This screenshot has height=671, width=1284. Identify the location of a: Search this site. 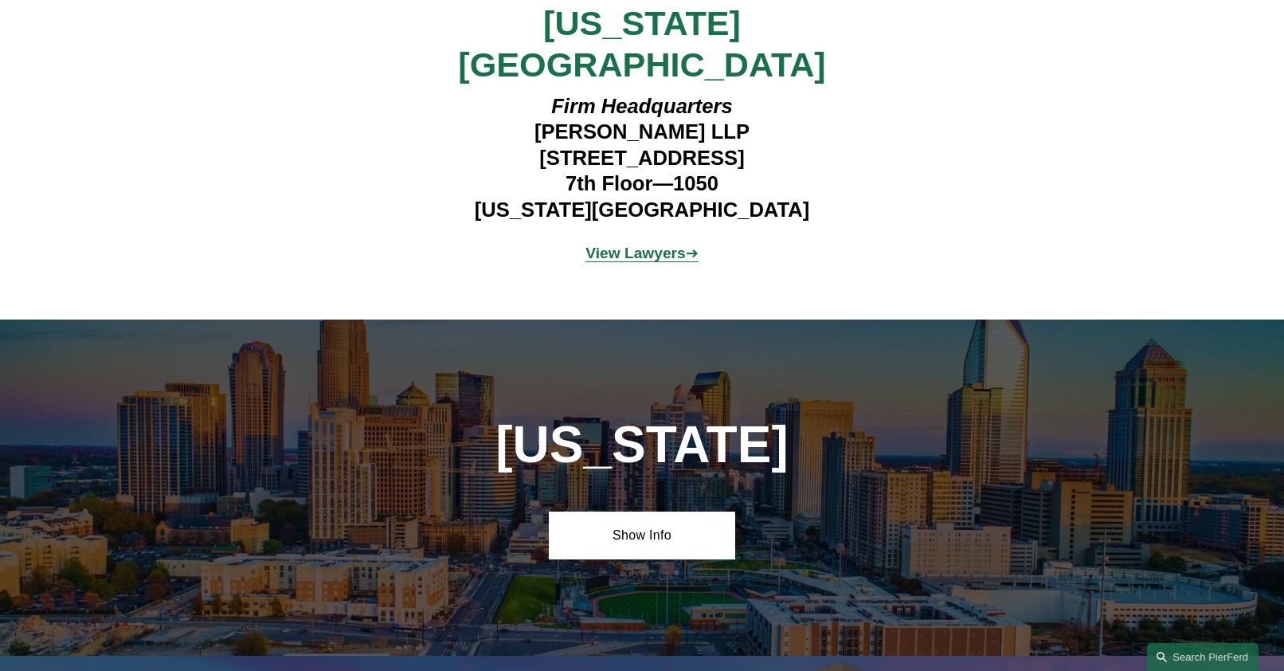
(1203, 656).